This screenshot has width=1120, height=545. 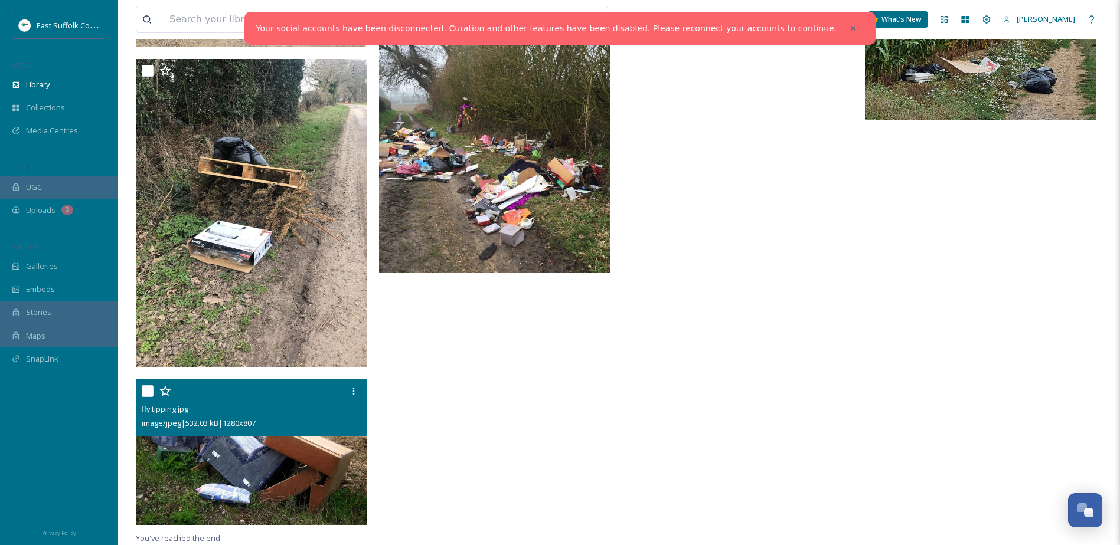 What do you see at coordinates (52, 130) in the screenshot?
I see `span: Media Centres` at bounding box center [52, 130].